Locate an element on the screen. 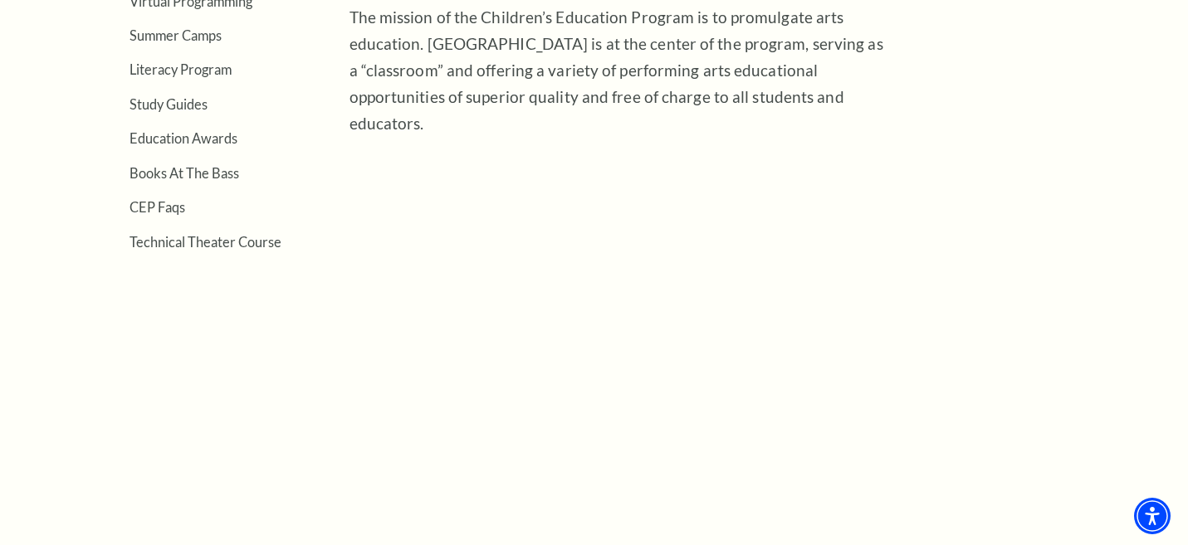 This screenshot has height=545, width=1188. a: Study Guides is located at coordinates (168, 104).